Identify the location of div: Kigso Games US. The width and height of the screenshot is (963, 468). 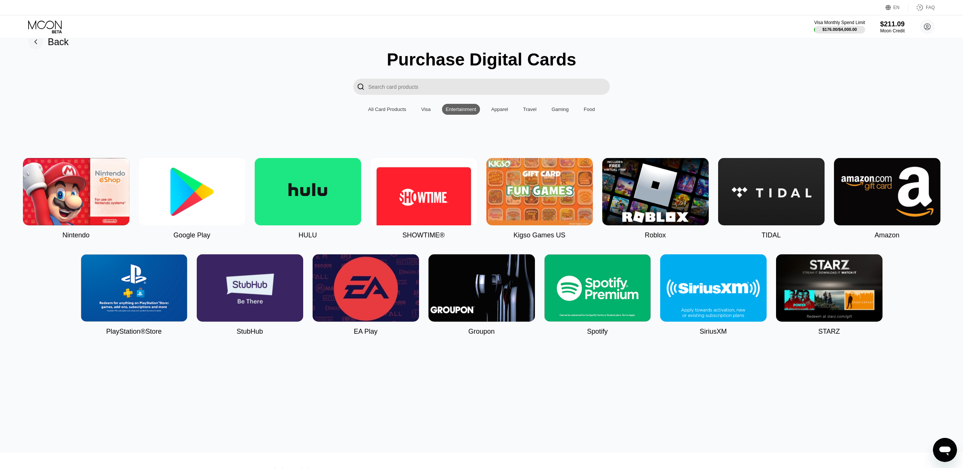
(540, 235).